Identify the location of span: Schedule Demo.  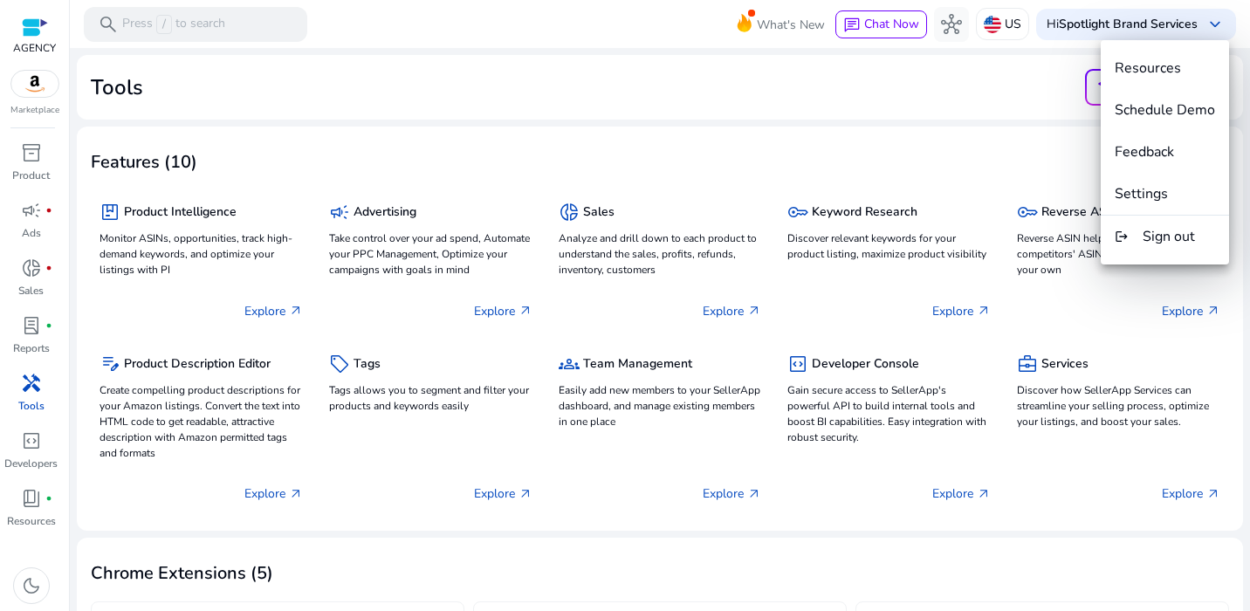
(1165, 110).